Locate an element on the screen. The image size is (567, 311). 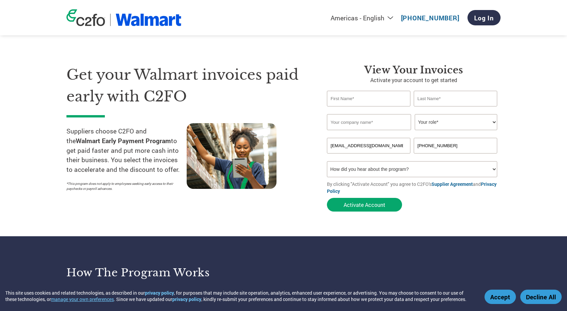
div: Invalid first name or first name is too long is located at coordinates (369, 109).